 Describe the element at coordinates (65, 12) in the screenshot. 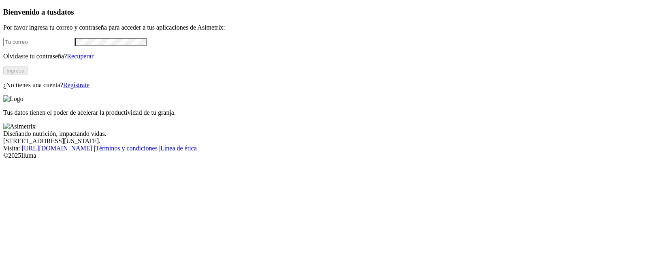

I see `span: datos` at that location.